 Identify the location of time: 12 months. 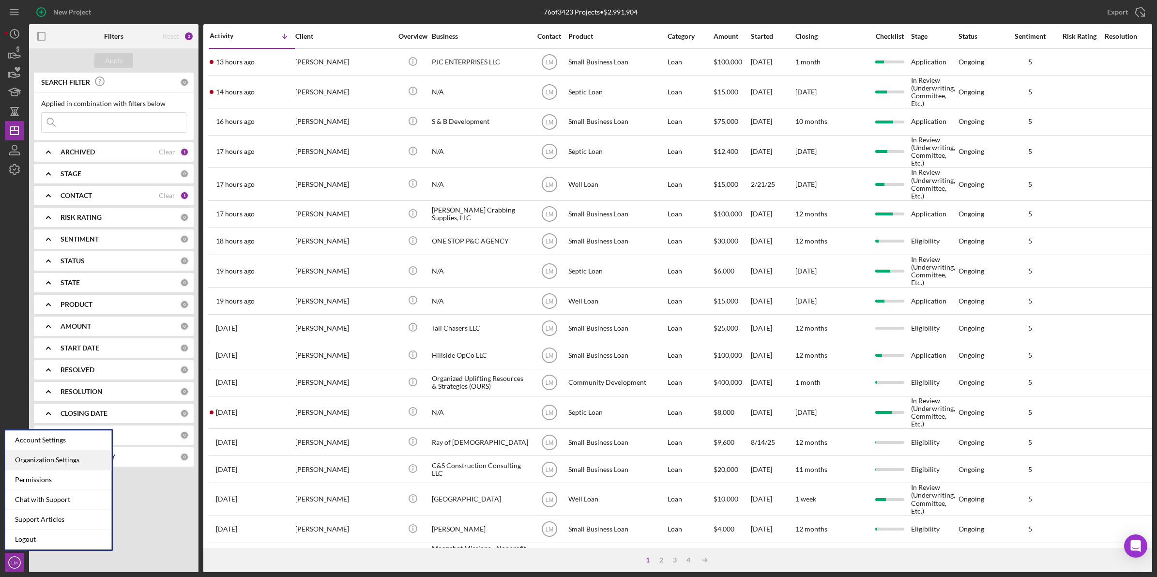
(811, 529).